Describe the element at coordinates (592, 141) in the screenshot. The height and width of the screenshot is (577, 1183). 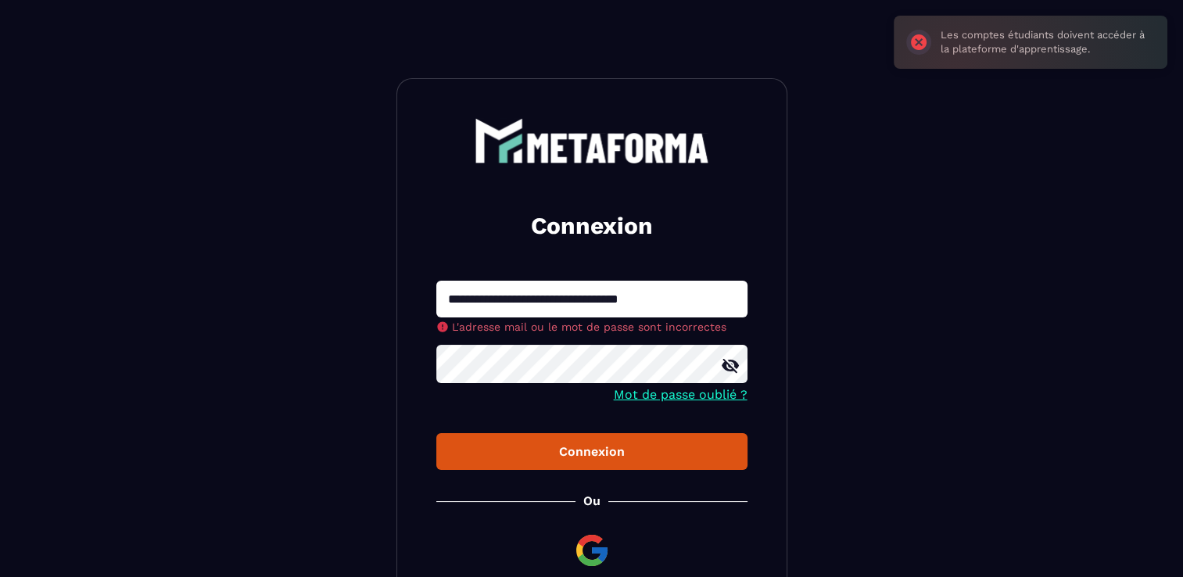
I see `a: logo` at that location.